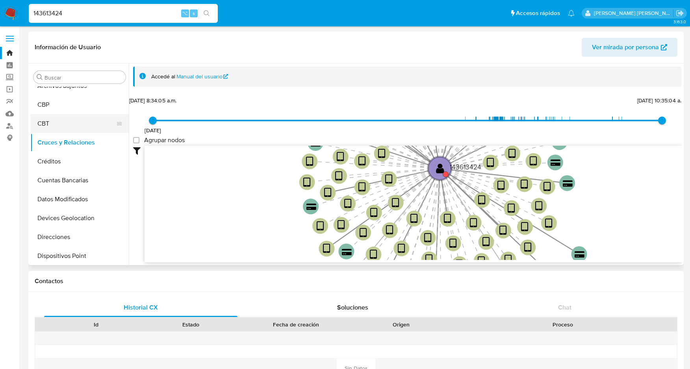 Image resolution: width=690 pixels, height=369 pixels. Describe the element at coordinates (626, 47) in the screenshot. I see `span: Ver mirada por persona` at that location.